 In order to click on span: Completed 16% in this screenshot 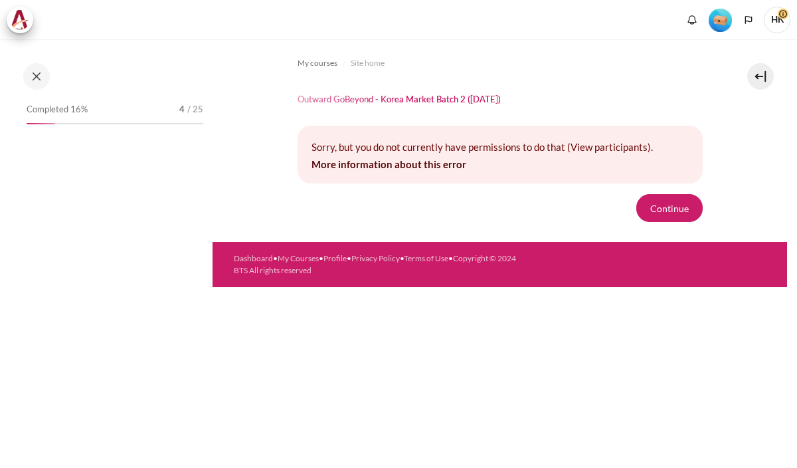, I will do `click(57, 110)`.